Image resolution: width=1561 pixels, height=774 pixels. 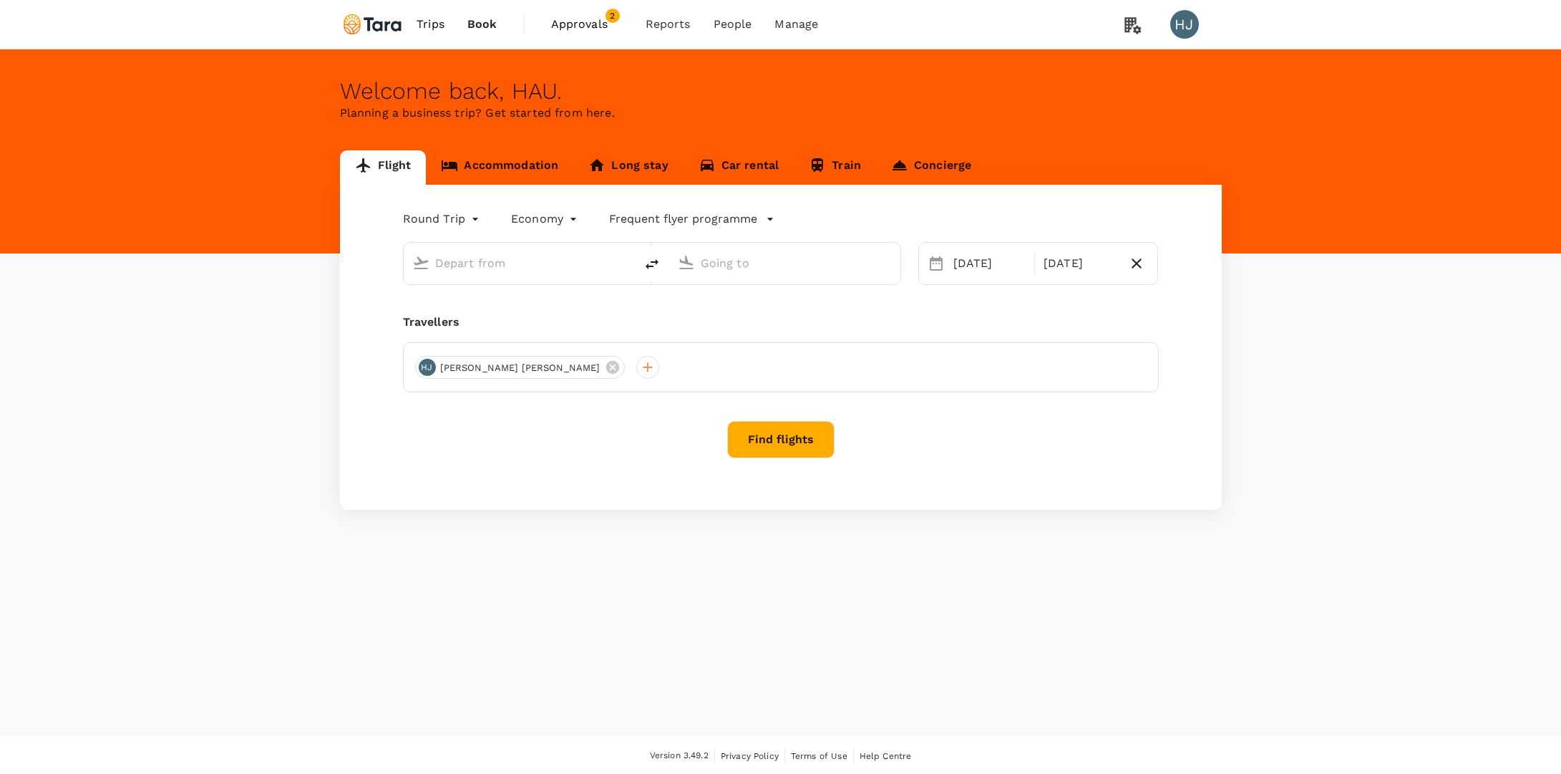 What do you see at coordinates (520, 263) in the screenshot?
I see `input: Depart from` at bounding box center [520, 263].